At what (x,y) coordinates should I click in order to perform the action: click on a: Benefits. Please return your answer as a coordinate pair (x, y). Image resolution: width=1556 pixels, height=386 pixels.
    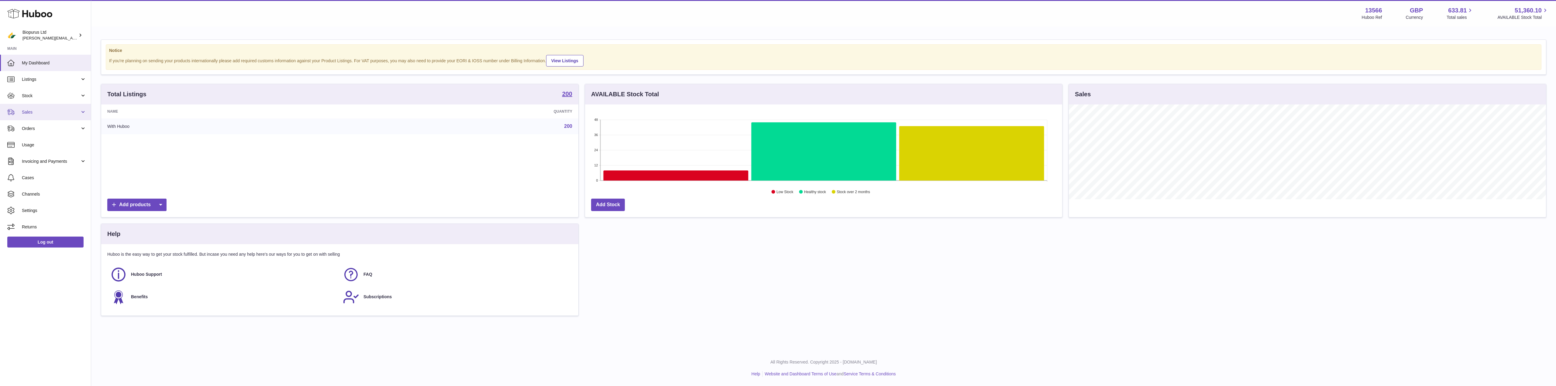
    Looking at the image, I should click on (223, 297).